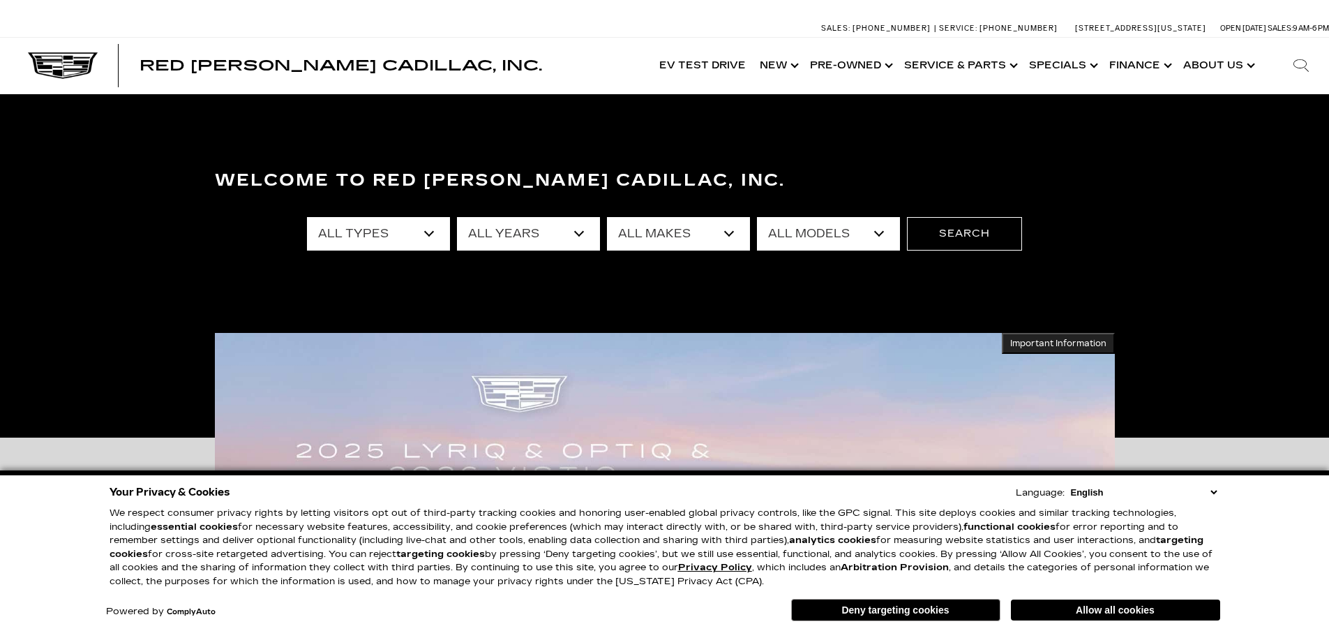  I want to click on select: Filter by model, so click(828, 234).